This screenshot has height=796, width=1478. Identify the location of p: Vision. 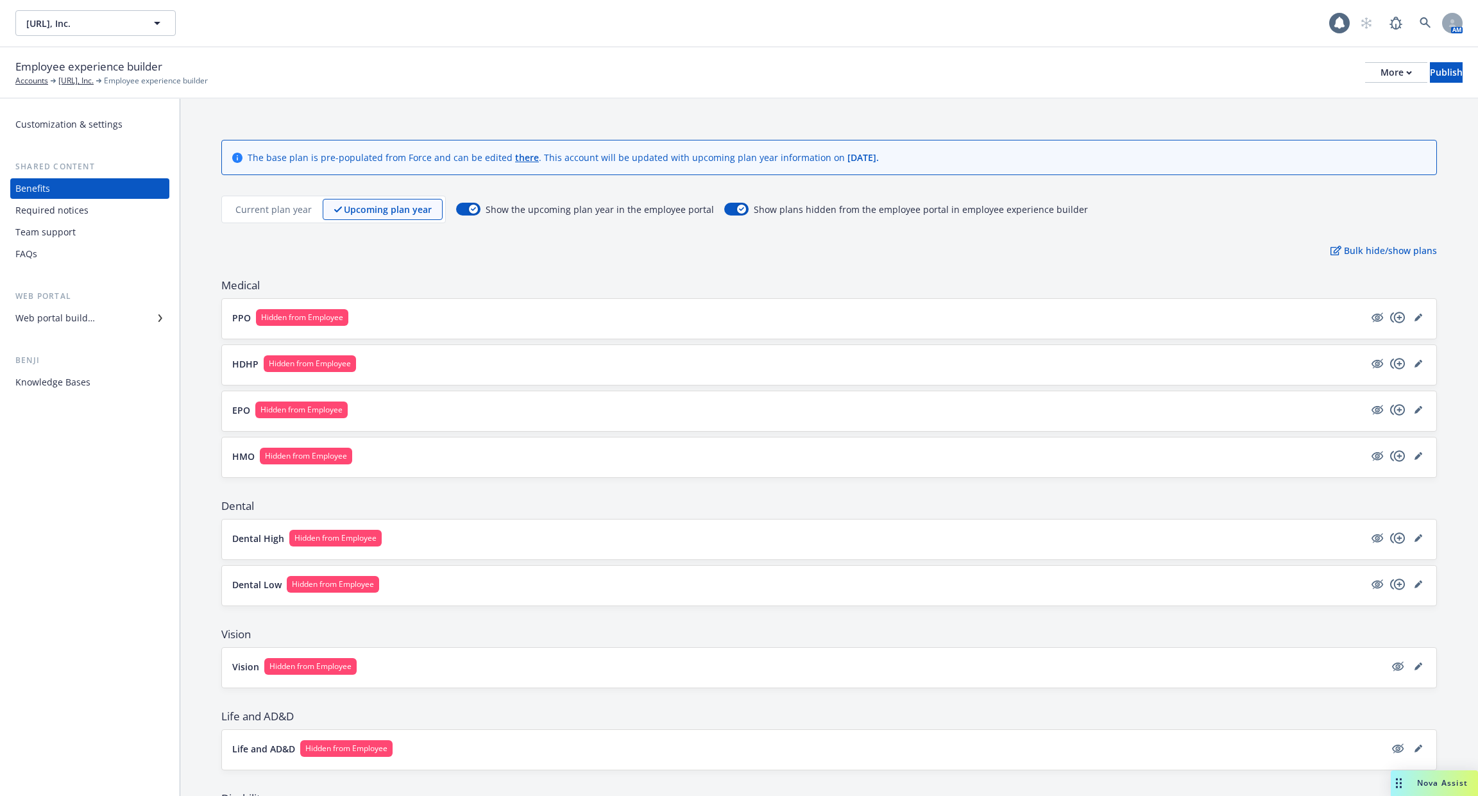
(246, 667).